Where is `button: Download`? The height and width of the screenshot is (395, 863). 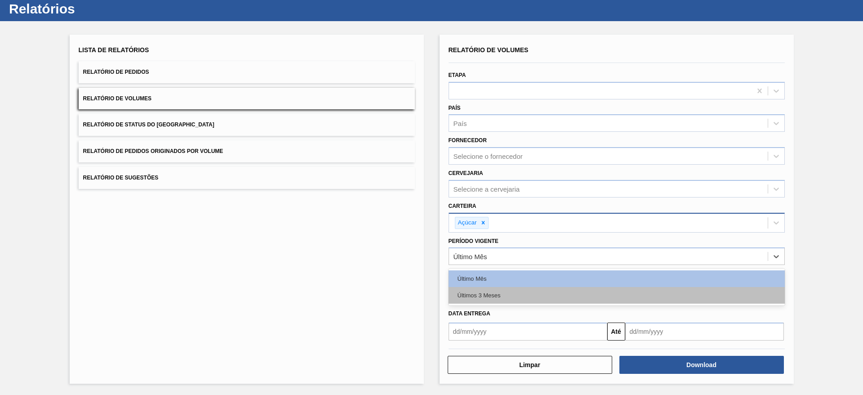
button: Download is located at coordinates (702, 365).